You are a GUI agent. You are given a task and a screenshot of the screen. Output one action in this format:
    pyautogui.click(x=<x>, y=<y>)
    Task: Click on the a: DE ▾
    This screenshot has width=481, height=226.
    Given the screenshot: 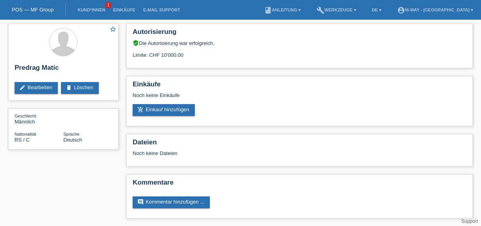 What is the action you would take?
    pyautogui.click(x=377, y=10)
    